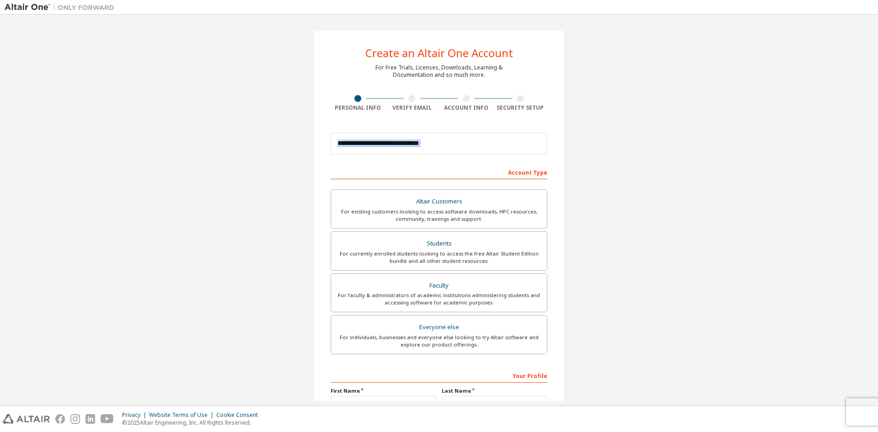  I want to click on img: Altair One, so click(62, 7).